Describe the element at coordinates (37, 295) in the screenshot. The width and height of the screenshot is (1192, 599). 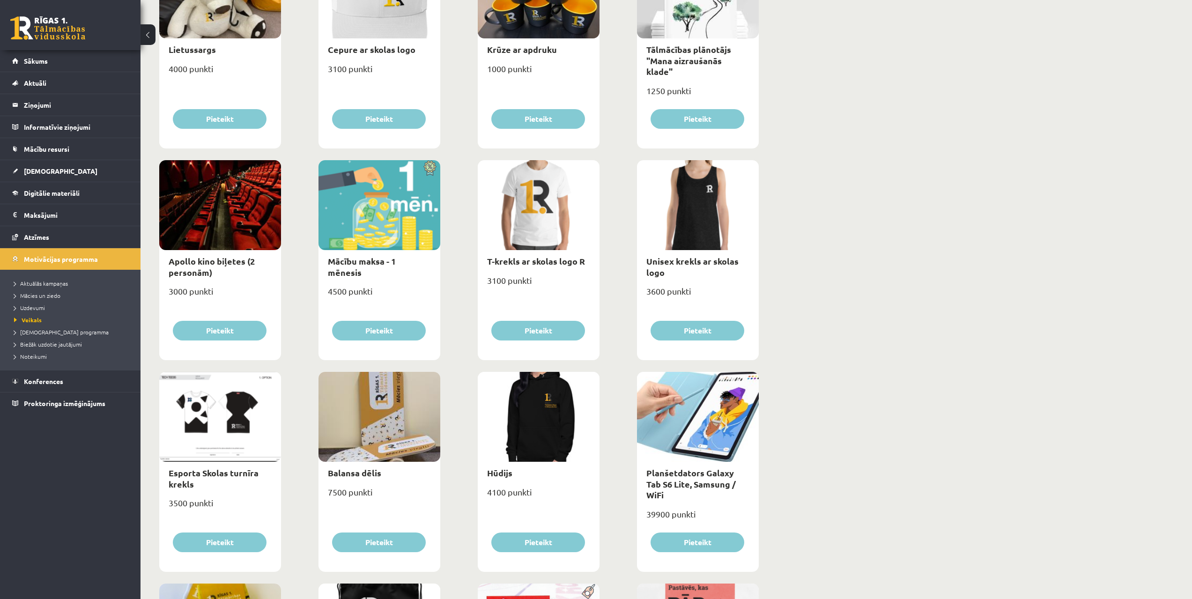
I see `span: Mācies un ziedo` at that location.